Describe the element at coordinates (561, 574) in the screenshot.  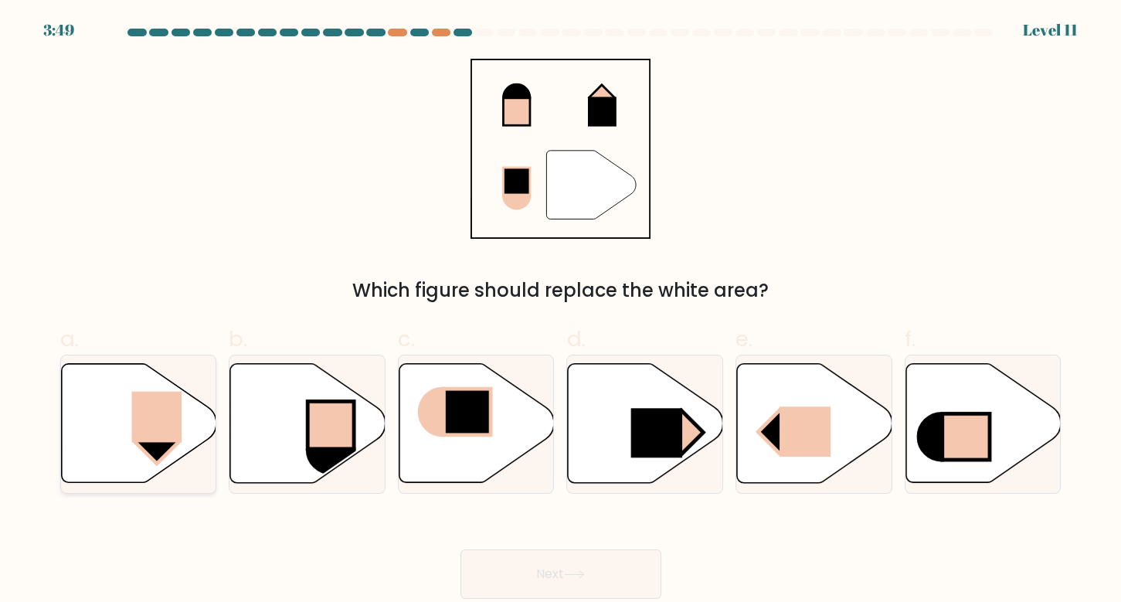
I see `button: Next` at that location.